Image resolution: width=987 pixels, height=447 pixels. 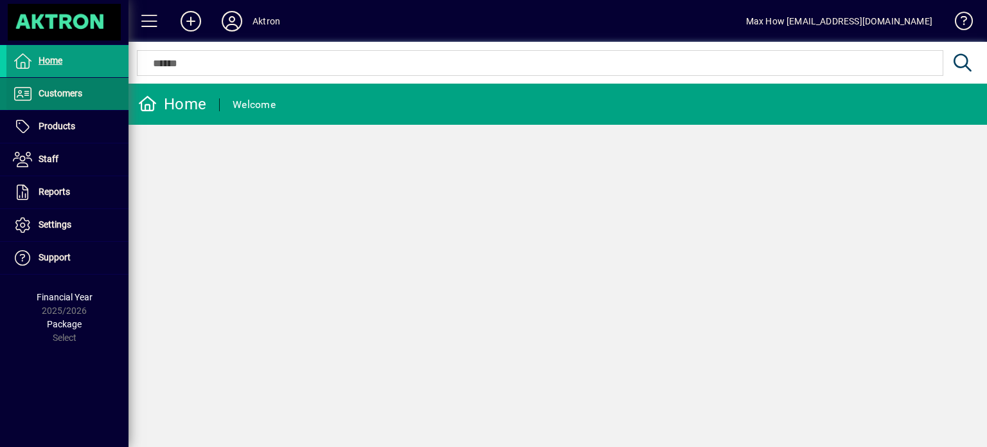 What do you see at coordinates (57, 126) in the screenshot?
I see `span: Products` at bounding box center [57, 126].